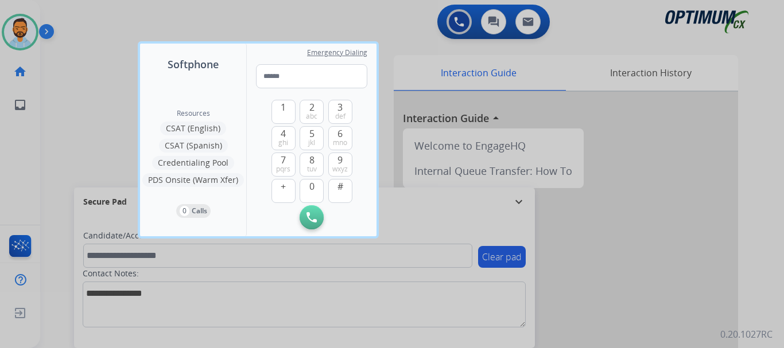 The height and width of the screenshot is (348, 784). I want to click on span: def, so click(340, 116).